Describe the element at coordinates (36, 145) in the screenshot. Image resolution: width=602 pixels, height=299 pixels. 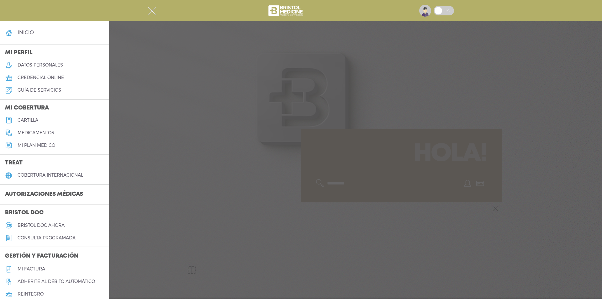
I see `h5: Mi plan médico` at that location.